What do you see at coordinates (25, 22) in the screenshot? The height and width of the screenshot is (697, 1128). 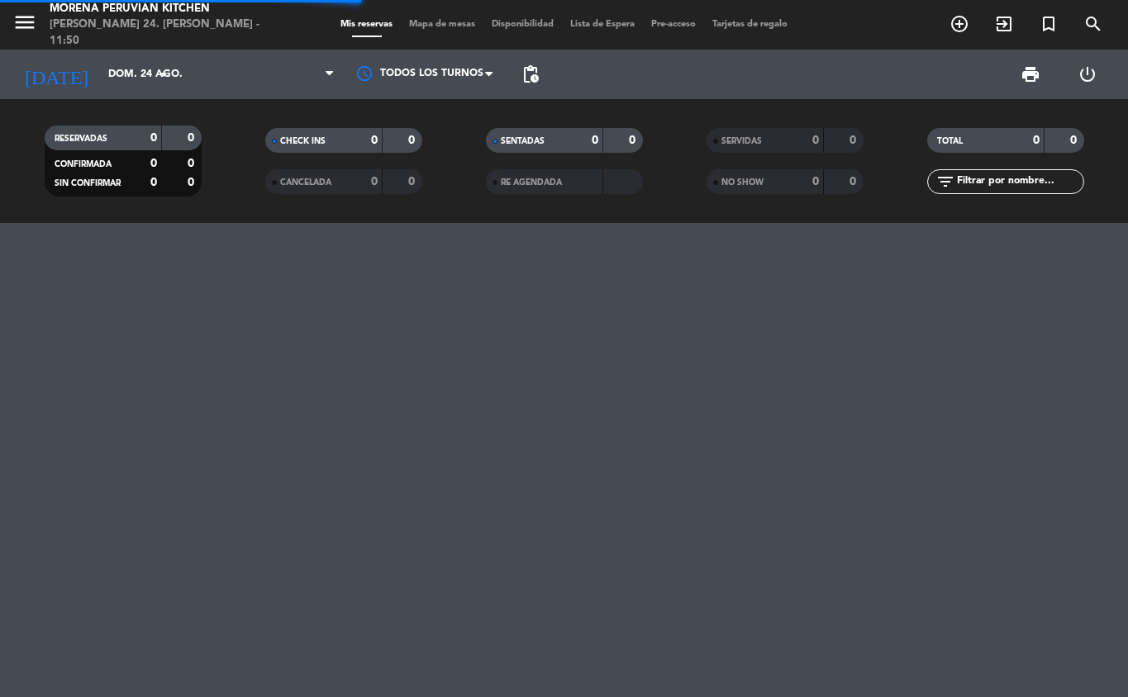 I see `i: menu` at bounding box center [25, 22].